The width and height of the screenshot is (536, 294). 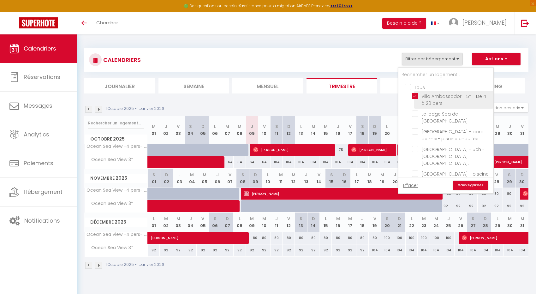 I want to click on th: 27, so click(x=473, y=222).